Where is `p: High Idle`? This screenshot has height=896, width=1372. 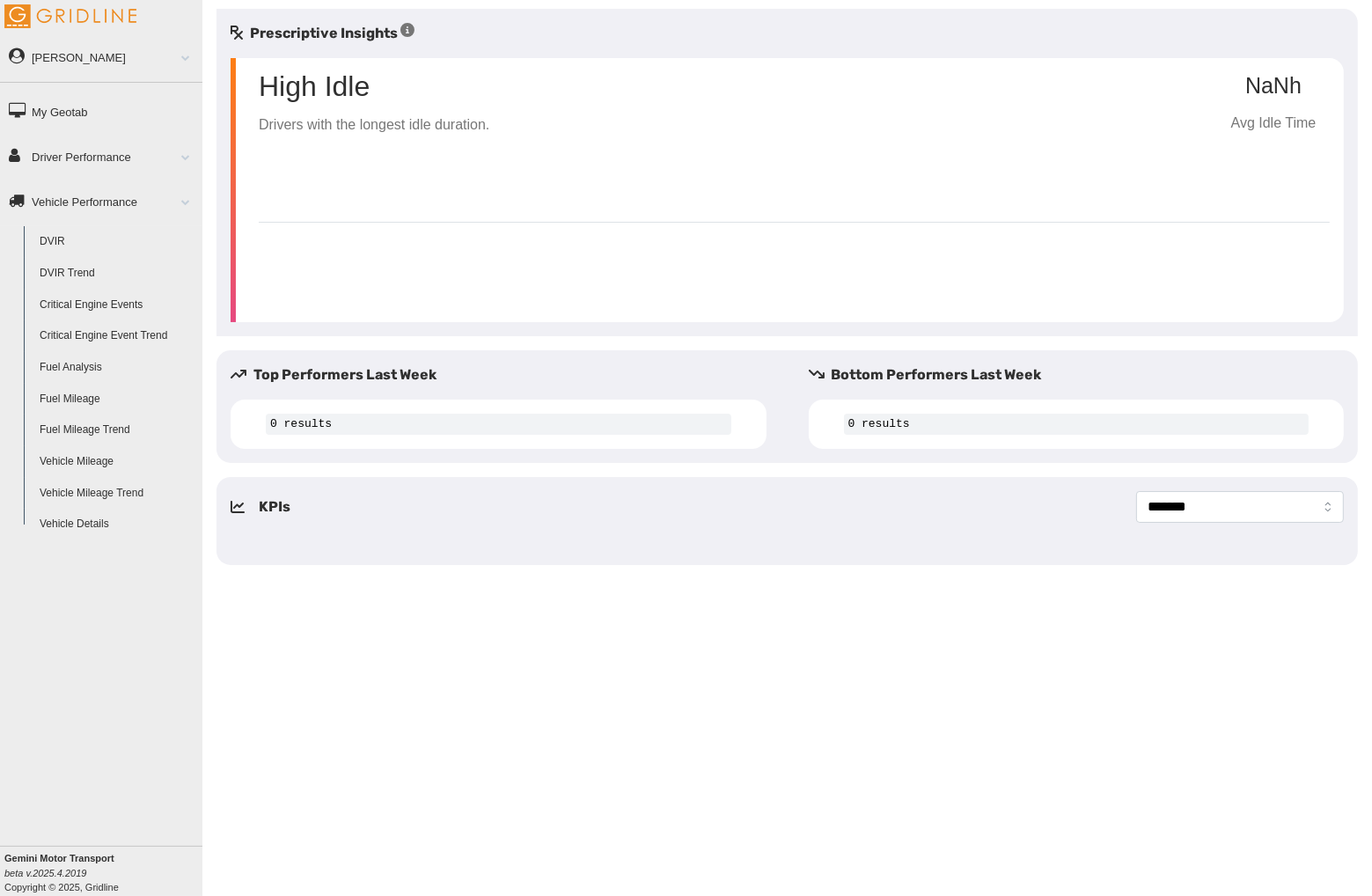
p: High Idle is located at coordinates (374, 86).